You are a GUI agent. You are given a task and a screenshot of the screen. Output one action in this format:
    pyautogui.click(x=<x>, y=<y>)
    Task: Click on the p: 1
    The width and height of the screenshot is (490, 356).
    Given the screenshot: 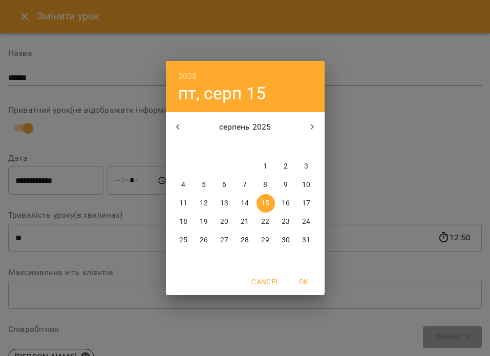 What is the action you would take?
    pyautogui.click(x=265, y=166)
    